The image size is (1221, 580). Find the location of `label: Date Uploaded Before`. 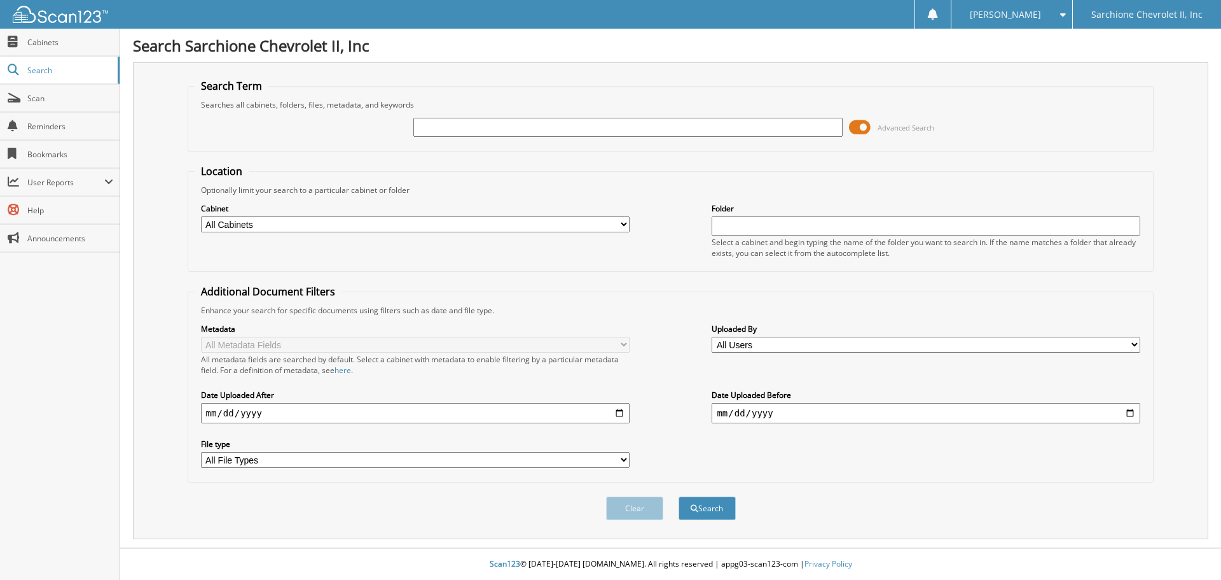

label: Date Uploaded Before is located at coordinates (926, 394).